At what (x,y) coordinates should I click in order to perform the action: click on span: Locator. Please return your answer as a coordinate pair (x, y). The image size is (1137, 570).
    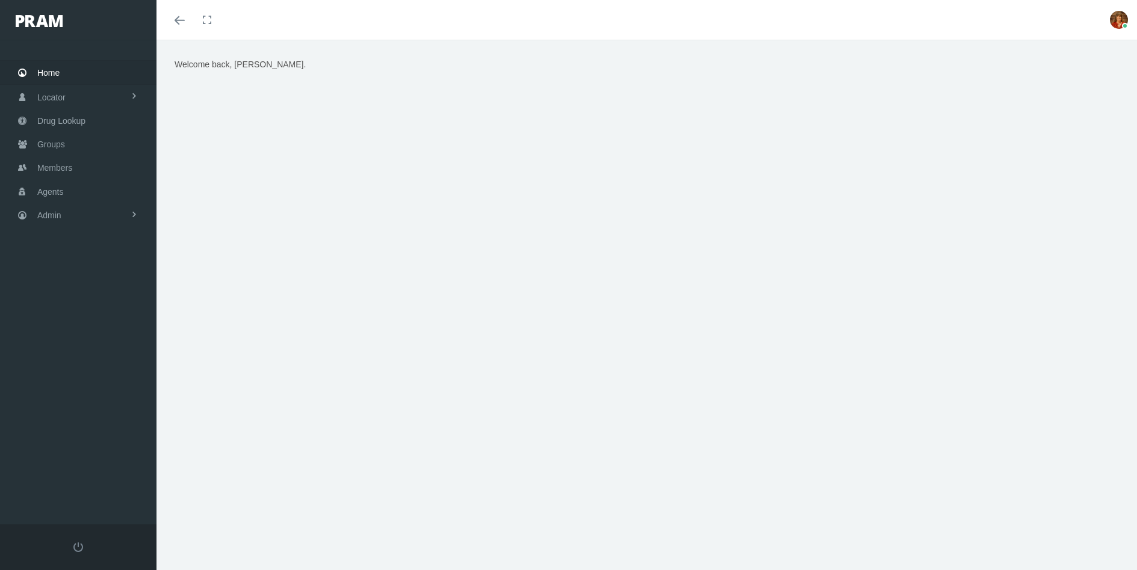
    Looking at the image, I should click on (51, 97).